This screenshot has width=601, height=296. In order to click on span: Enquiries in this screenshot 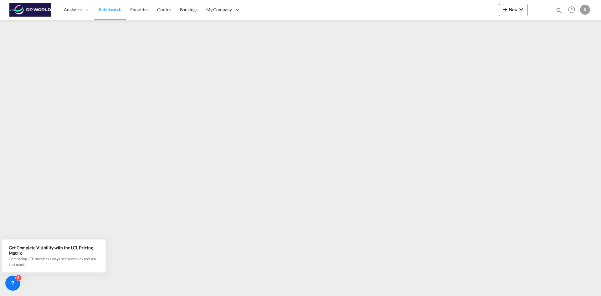, I will do `click(139, 9)`.